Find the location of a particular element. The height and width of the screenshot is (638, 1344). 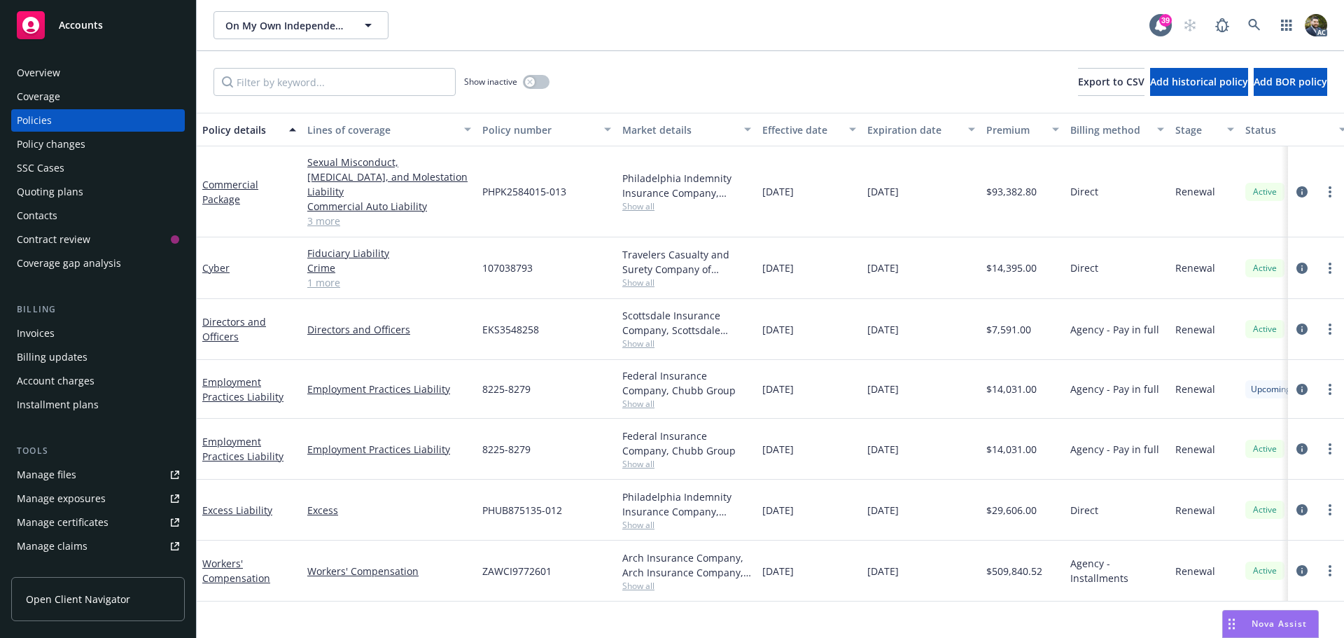

a: Manage exposures is located at coordinates (98, 498).